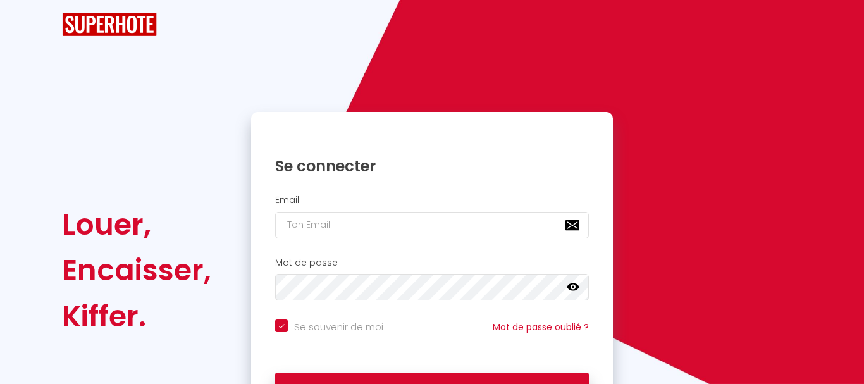 The width and height of the screenshot is (864, 384). What do you see at coordinates (109, 24) in the screenshot?
I see `img: SuperHote logo` at bounding box center [109, 24].